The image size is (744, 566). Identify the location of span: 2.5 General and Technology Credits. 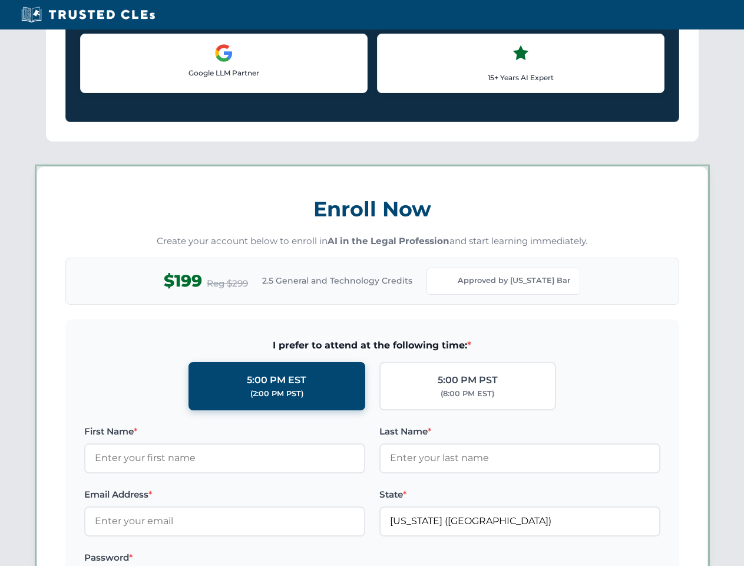
(337, 280).